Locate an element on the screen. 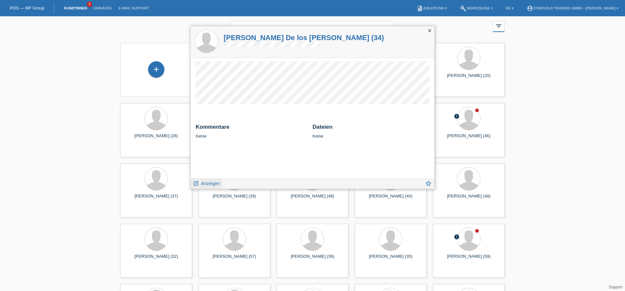 The width and height of the screenshot is (625, 291). span: Anzeigen is located at coordinates (210, 183).